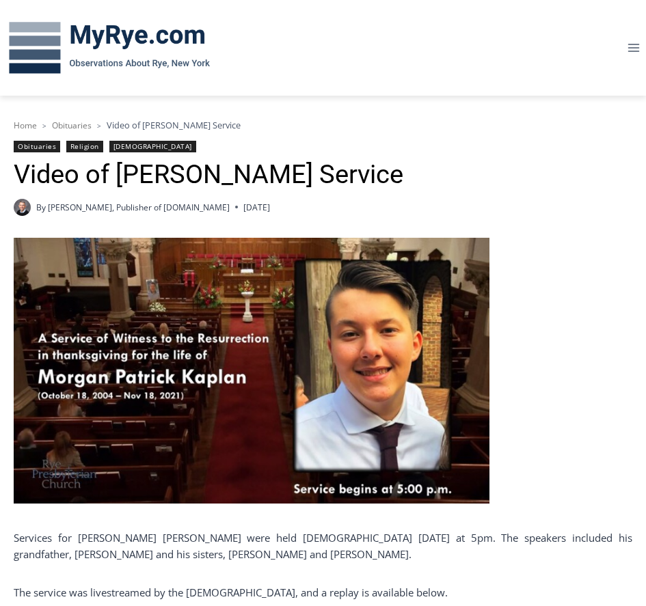 The height and width of the screenshot is (606, 646). Describe the element at coordinates (323, 125) in the screenshot. I see `nav: Breadcrumbs` at that location.